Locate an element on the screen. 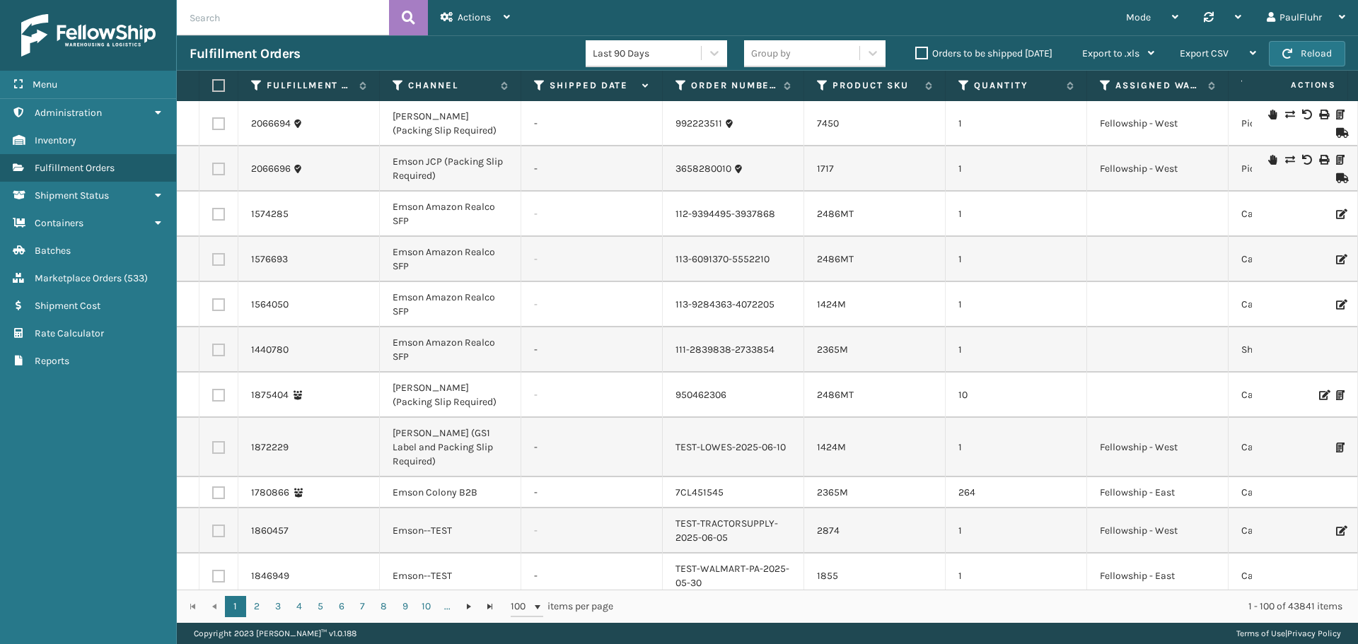 This screenshot has height=644, width=1358. span: Fulfillment Orders is located at coordinates (74, 168).